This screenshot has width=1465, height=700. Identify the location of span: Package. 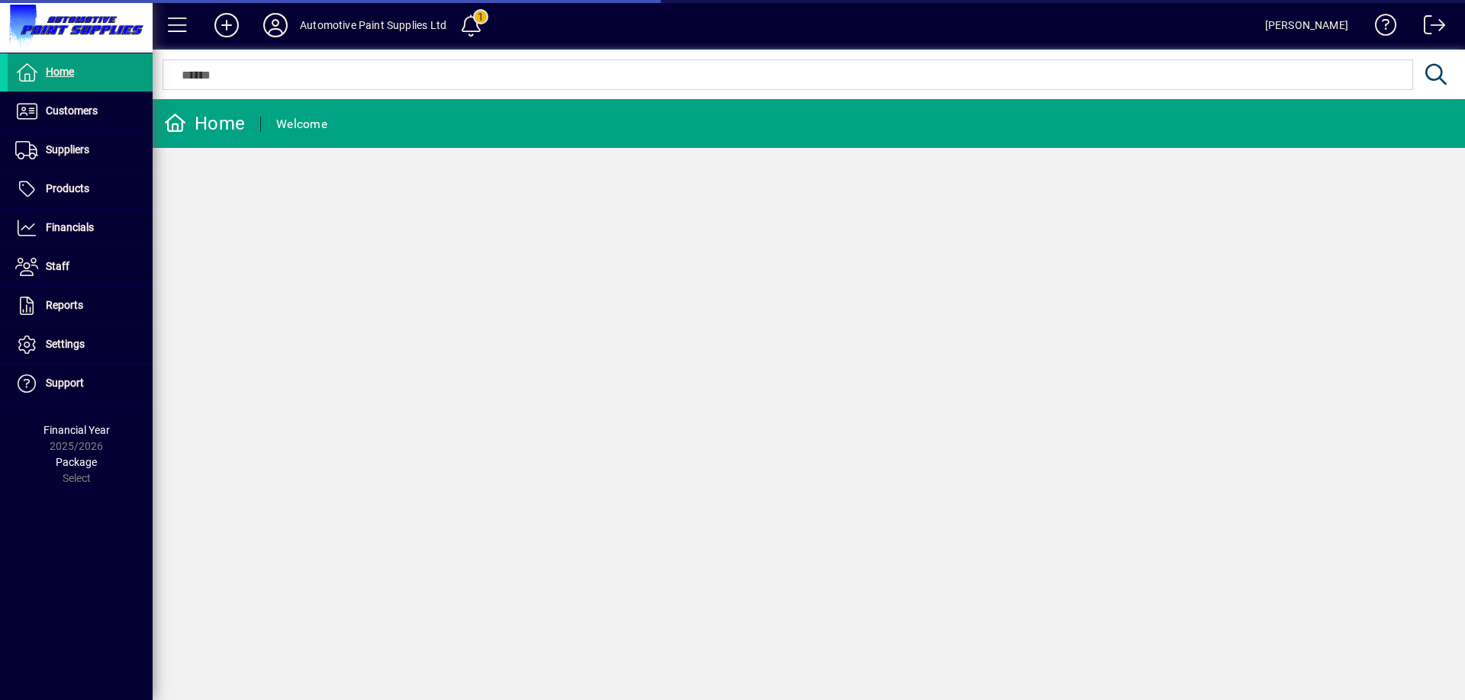
(76, 462).